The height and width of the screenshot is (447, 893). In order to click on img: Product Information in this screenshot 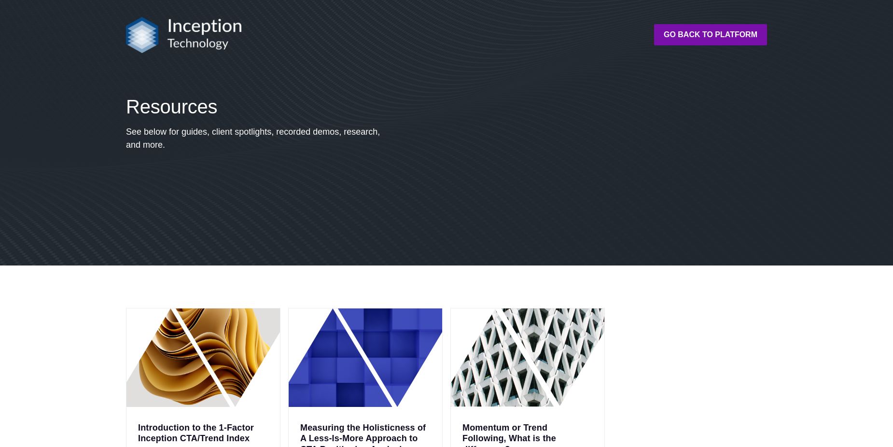, I will do `click(203, 358)`.